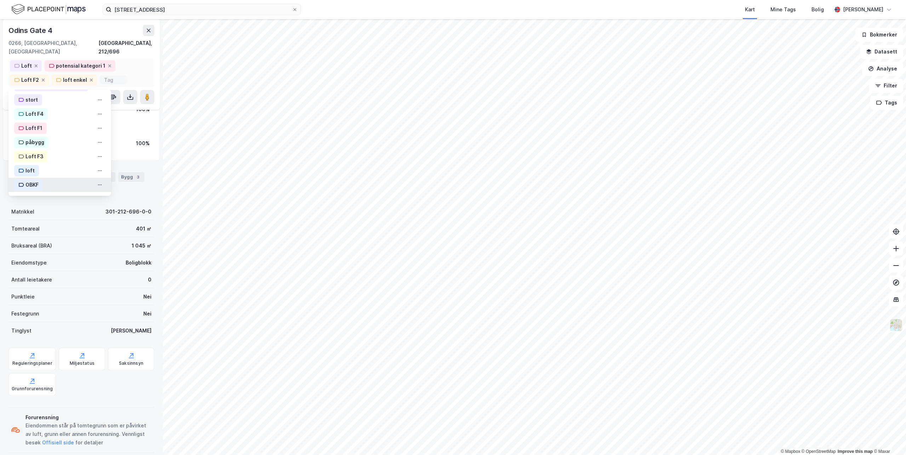 This screenshot has height=455, width=906. I want to click on div: Loft F3, so click(34, 156).